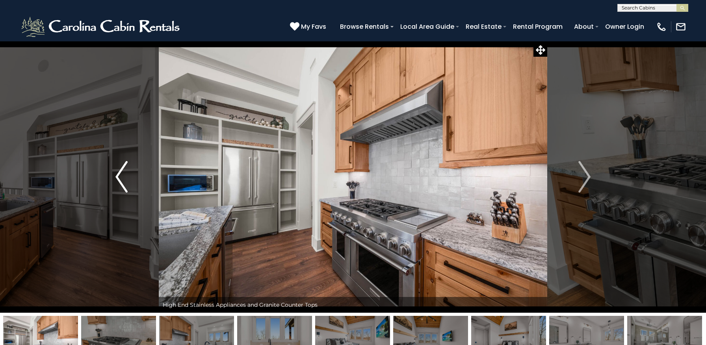 This screenshot has width=706, height=345. What do you see at coordinates (584, 177) in the screenshot?
I see `button: Next` at bounding box center [584, 177].